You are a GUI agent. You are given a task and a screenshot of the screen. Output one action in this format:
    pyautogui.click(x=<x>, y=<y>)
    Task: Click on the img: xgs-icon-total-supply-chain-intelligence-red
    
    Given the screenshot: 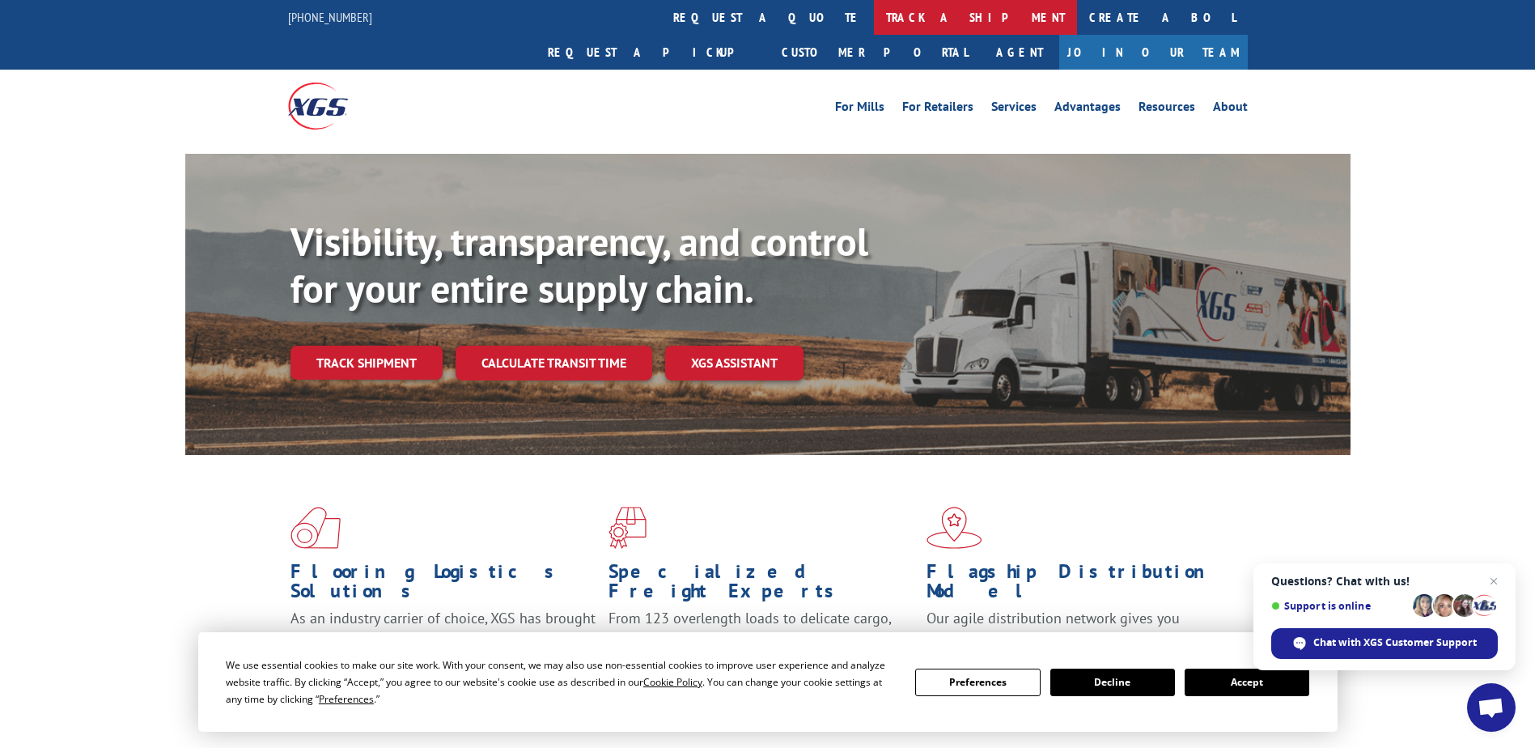 What is the action you would take?
    pyautogui.click(x=316, y=528)
    